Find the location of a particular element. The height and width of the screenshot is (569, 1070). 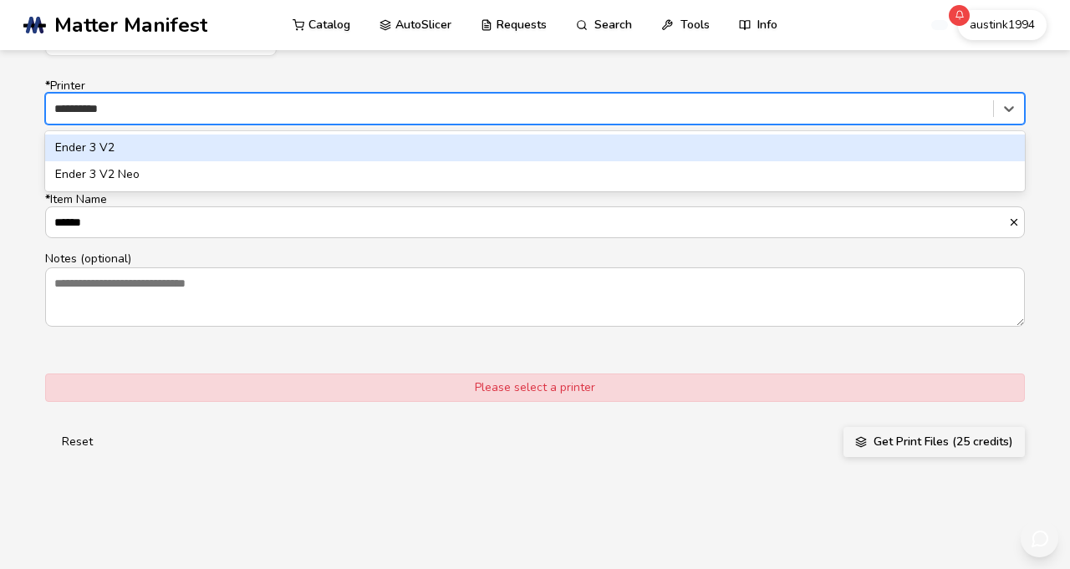

label: Printer is located at coordinates (535, 102).